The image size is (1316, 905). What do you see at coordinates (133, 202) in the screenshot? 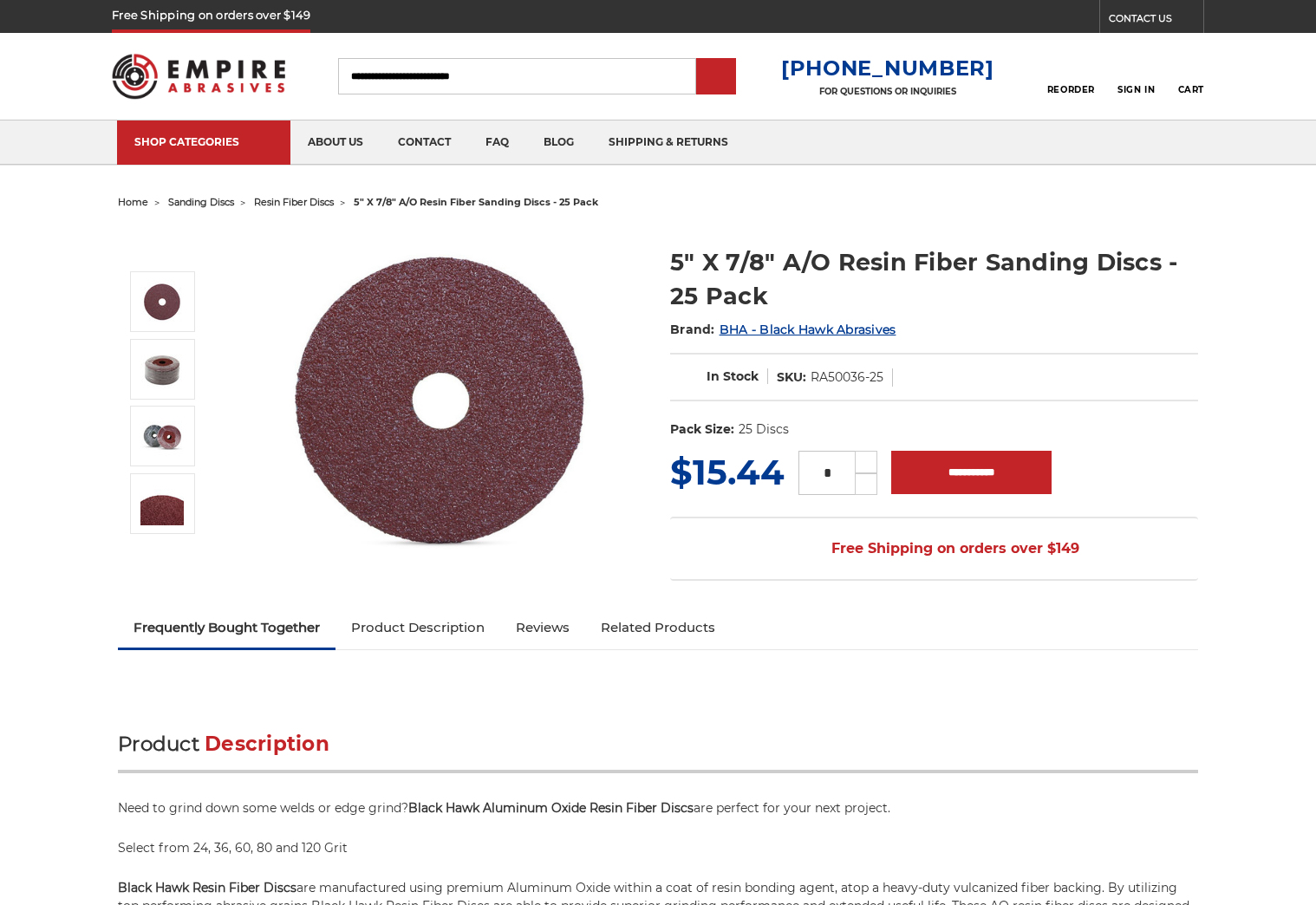
I see `span: home` at bounding box center [133, 202].